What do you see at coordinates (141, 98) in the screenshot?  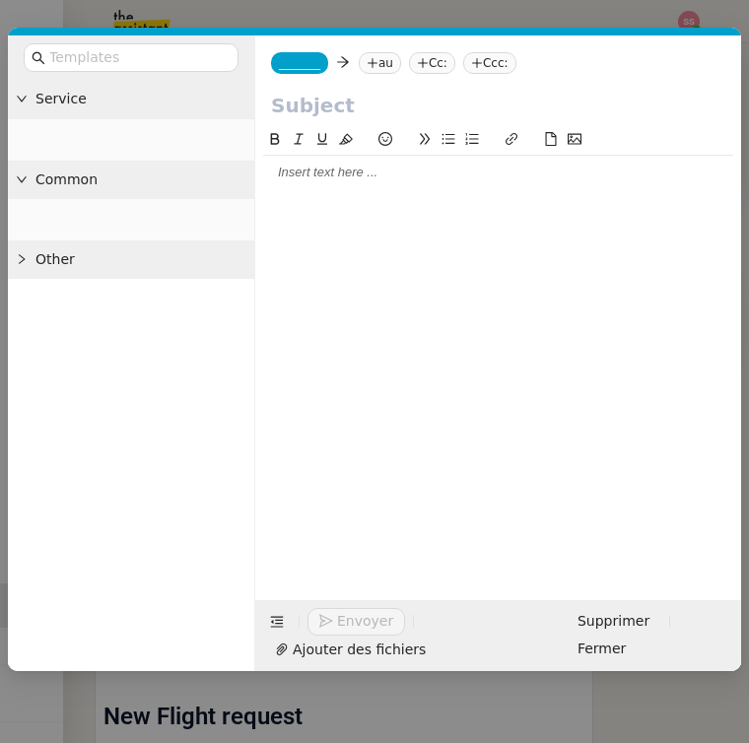 I see `span: Service` at bounding box center [141, 98].